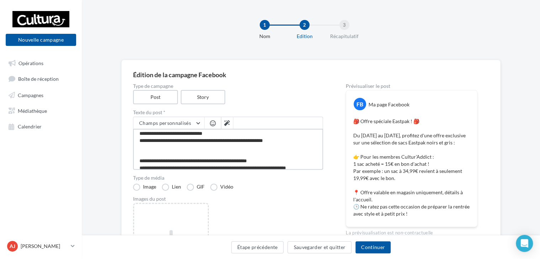  I want to click on label: Lien, so click(172, 187).